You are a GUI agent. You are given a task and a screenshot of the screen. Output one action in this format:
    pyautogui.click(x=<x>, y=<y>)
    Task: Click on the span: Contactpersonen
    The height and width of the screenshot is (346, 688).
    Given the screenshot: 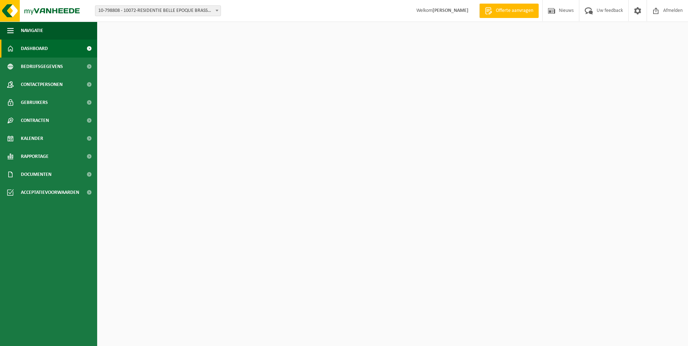 What is the action you would take?
    pyautogui.click(x=42, y=85)
    